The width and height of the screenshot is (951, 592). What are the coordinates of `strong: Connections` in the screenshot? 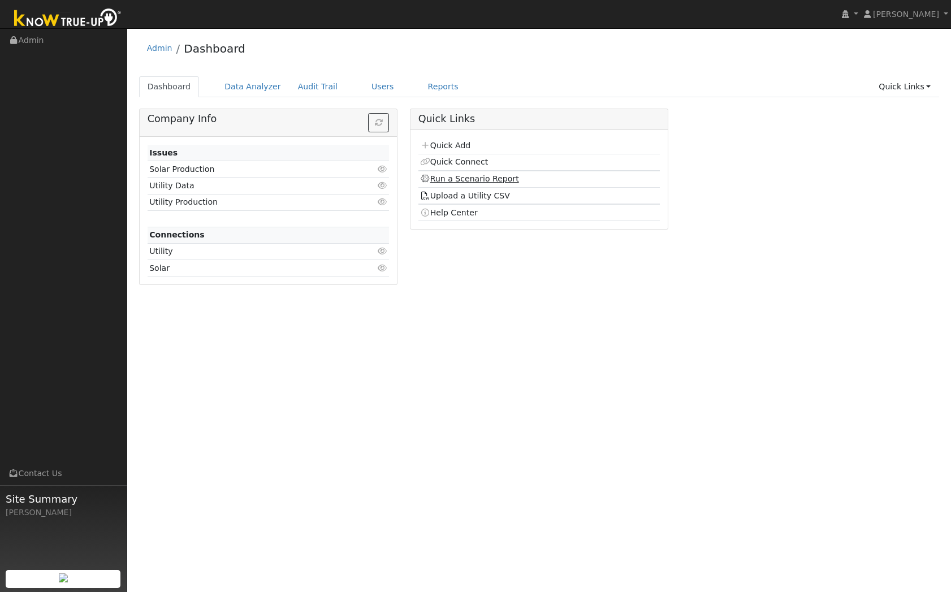 It's located at (177, 235).